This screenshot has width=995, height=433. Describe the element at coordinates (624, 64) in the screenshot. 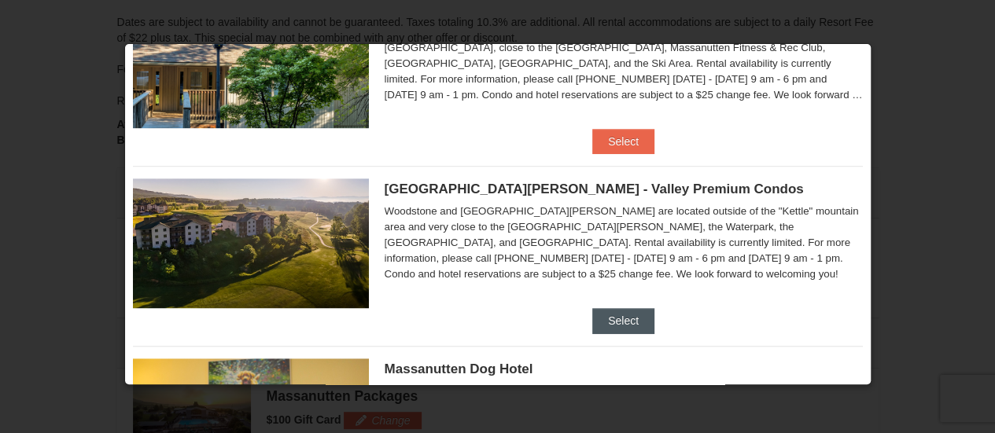

I see `div: The Summit condos were built in the townhouse style. Located within the mountain area of [GEOGRAP...` at that location.